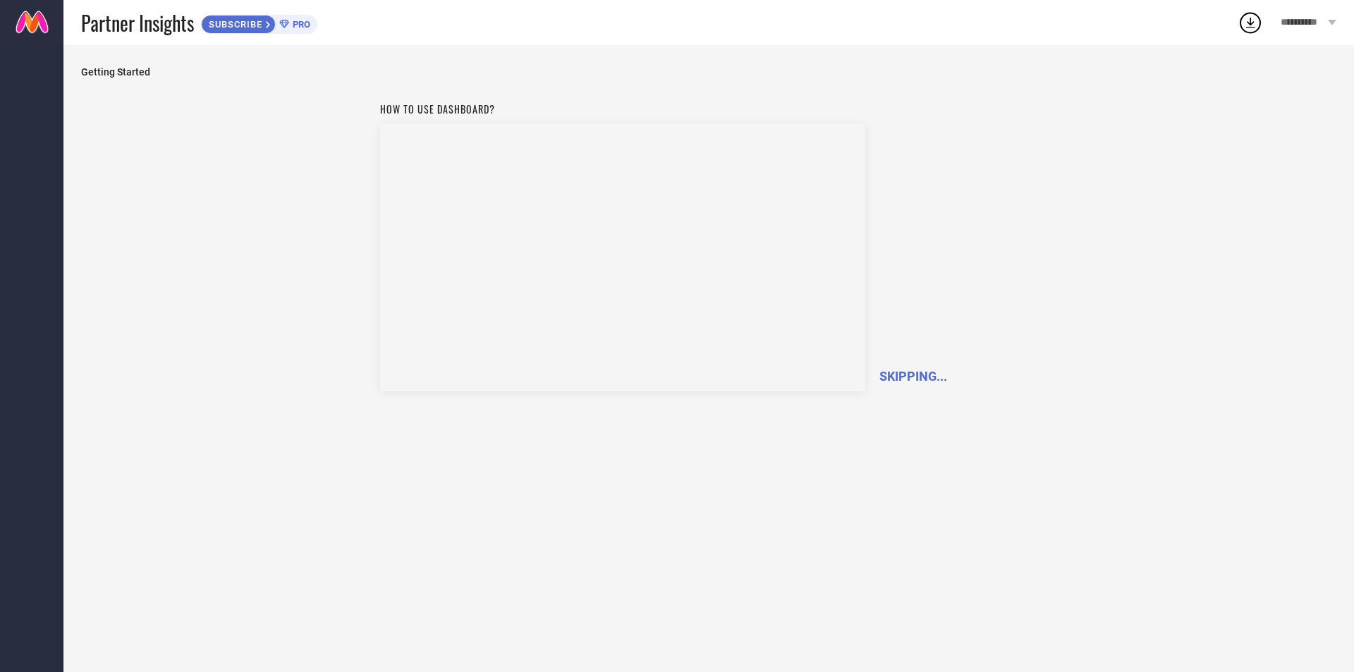 The image size is (1354, 672). What do you see at coordinates (1251, 23) in the screenshot?
I see `div: Open download list` at bounding box center [1251, 23].